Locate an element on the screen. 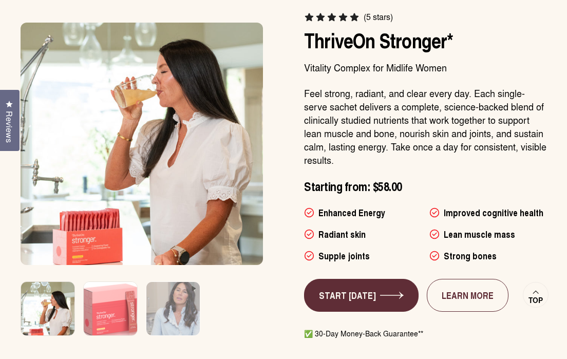  li: Improved cognitive health is located at coordinates (488, 213).